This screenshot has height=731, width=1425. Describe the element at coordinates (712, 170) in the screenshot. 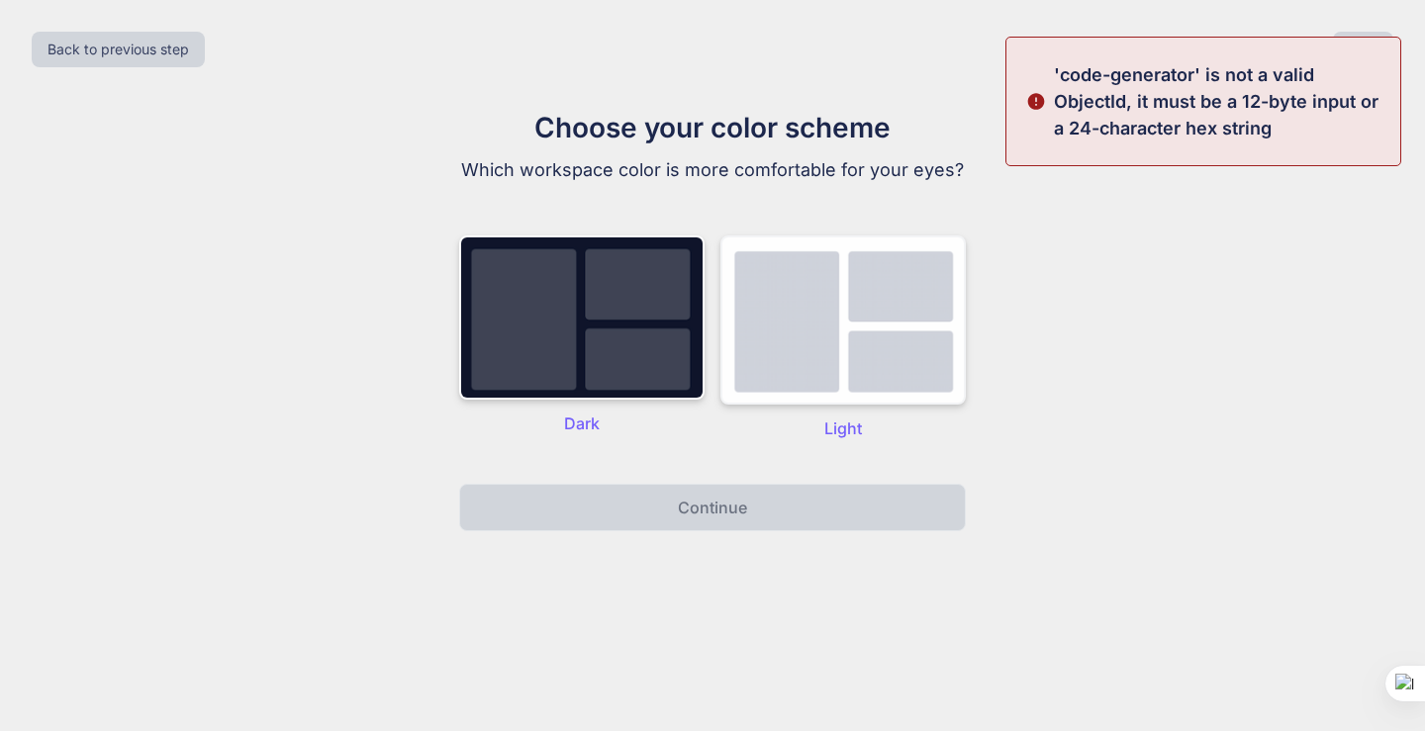

I see `p: Which workspace color is more comfortable for your eyes?` at that location.